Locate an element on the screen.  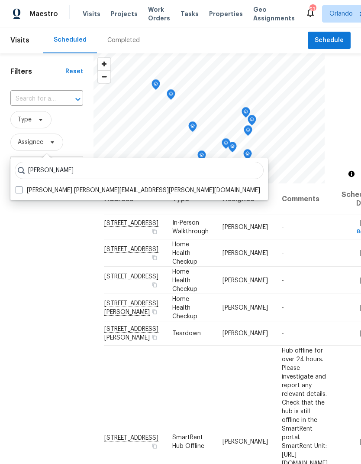
button: Open is located at coordinates (78, 99).